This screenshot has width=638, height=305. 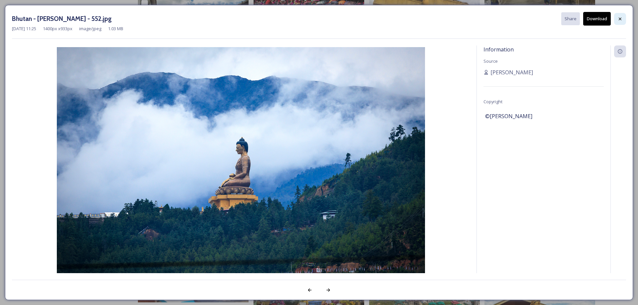 I want to click on img: Bhutan%20-%20Moshe%20Shai%20-%20552.jpg, so click(x=241, y=170).